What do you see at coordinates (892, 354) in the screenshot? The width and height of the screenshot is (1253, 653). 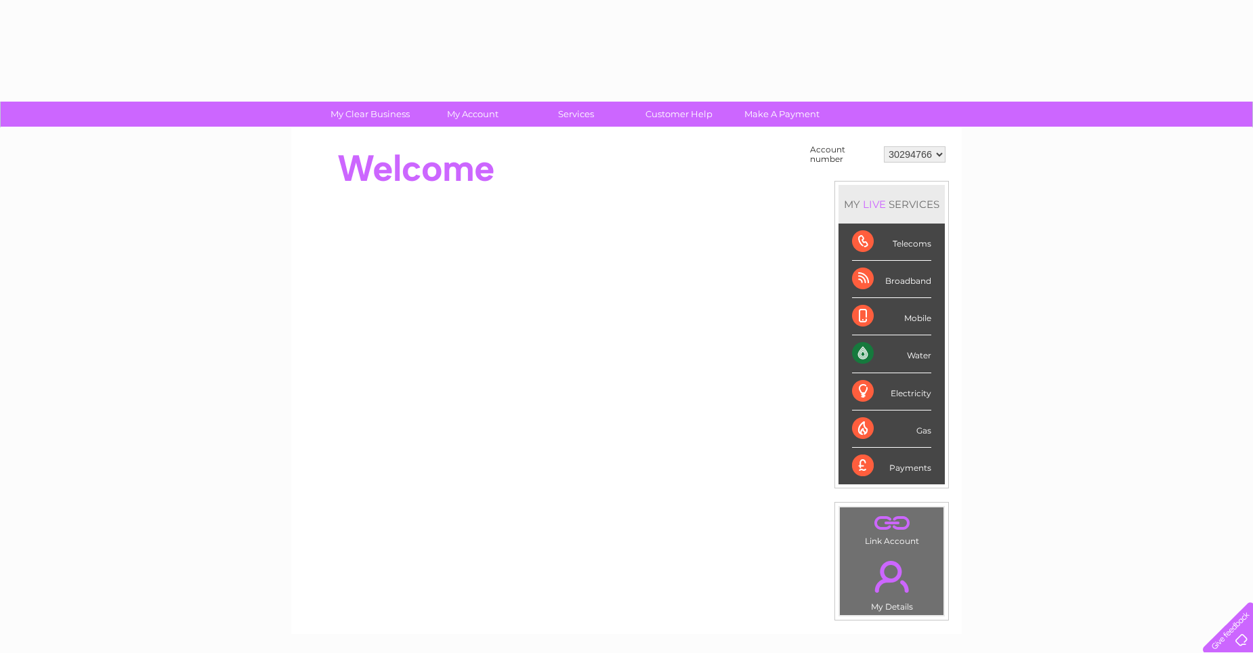 I see `div: Water` at bounding box center [892, 354].